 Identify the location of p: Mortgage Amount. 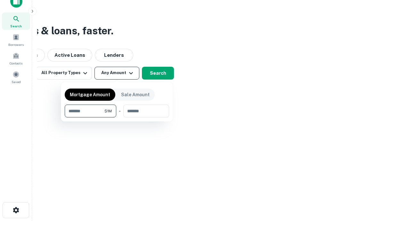
(90, 94).